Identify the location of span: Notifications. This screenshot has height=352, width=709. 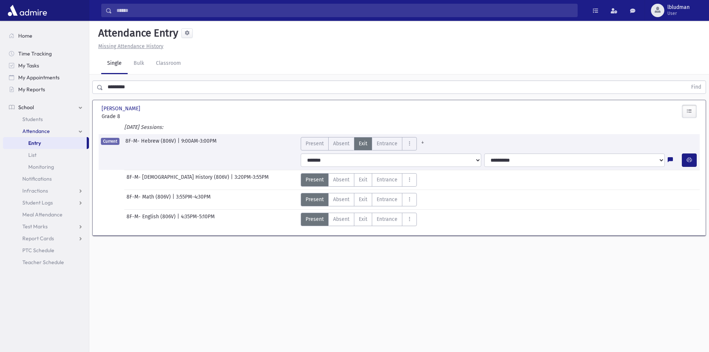
(37, 179).